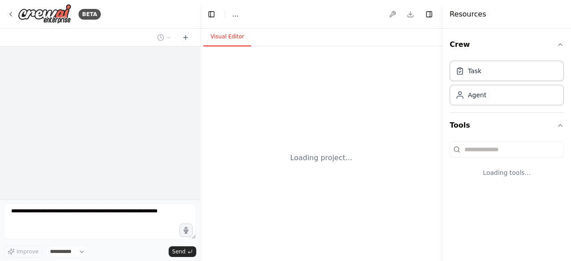  What do you see at coordinates (507, 125) in the screenshot?
I see `button: Tools` at bounding box center [507, 125].